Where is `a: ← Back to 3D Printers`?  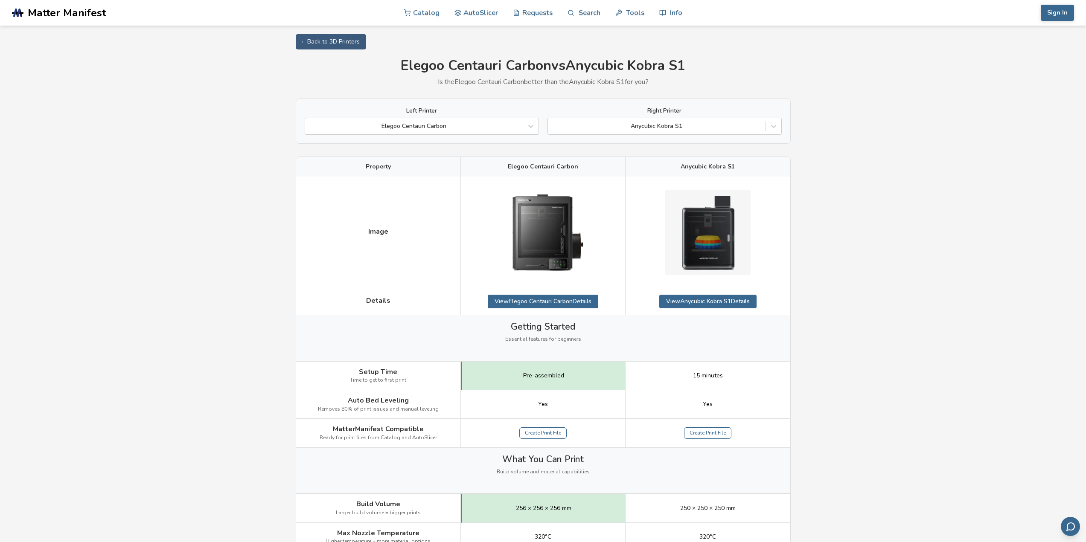
a: ← Back to 3D Printers is located at coordinates (331, 42).